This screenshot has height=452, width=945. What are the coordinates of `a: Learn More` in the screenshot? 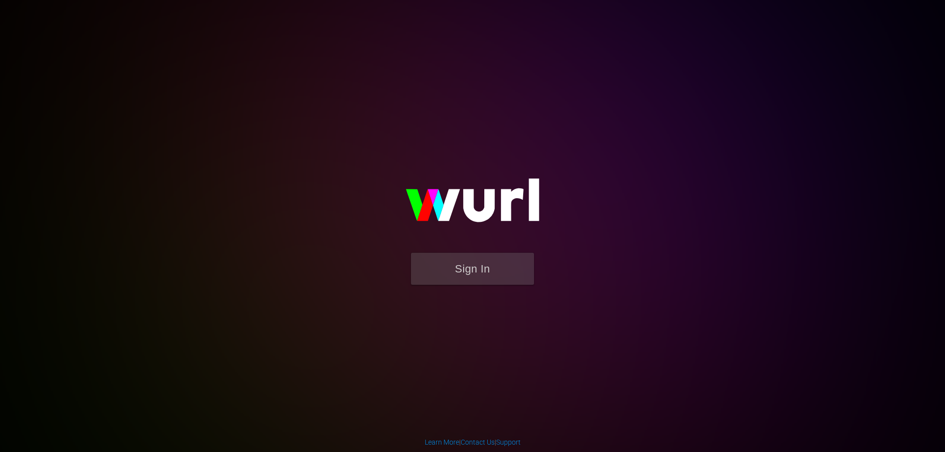 It's located at (442, 442).